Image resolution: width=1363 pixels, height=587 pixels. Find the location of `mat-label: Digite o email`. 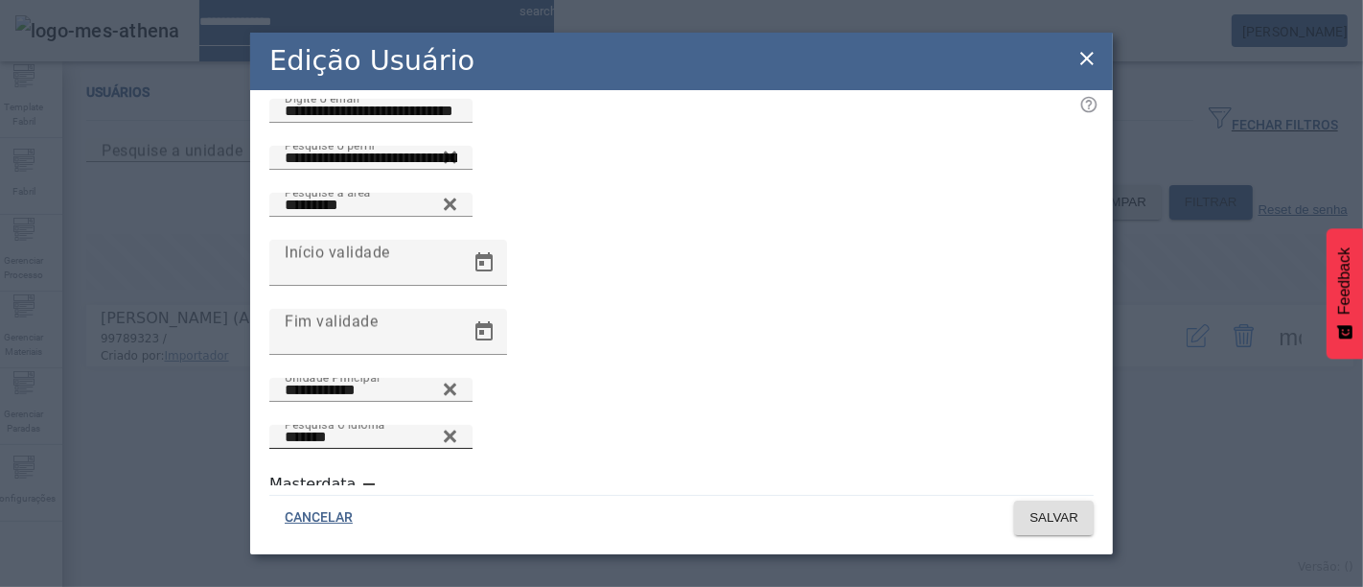

mat-label: Digite o email is located at coordinates (322, 98).